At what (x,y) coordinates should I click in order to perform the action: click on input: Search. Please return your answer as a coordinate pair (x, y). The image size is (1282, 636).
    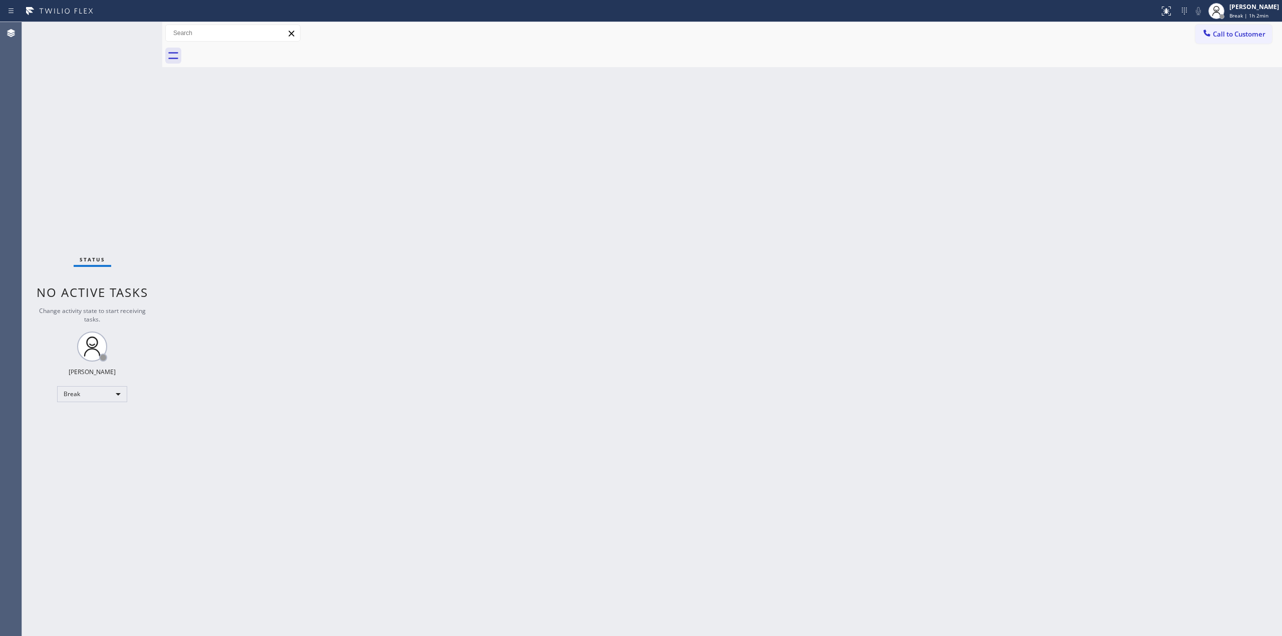
    Looking at the image, I should click on (233, 33).